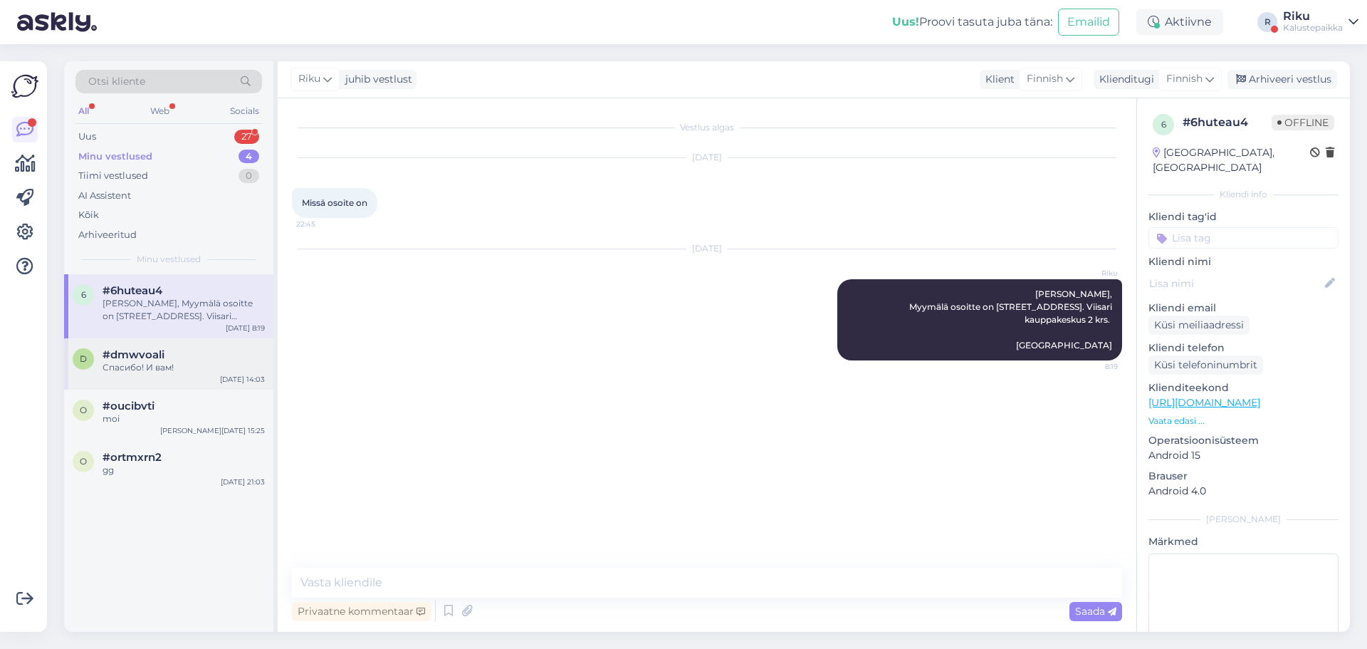  I want to click on div: Privaatne kommentaar, so click(361, 611).